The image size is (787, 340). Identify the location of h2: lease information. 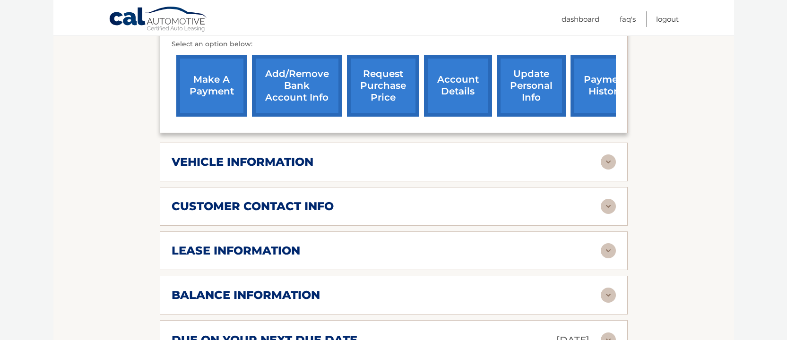
(236, 251).